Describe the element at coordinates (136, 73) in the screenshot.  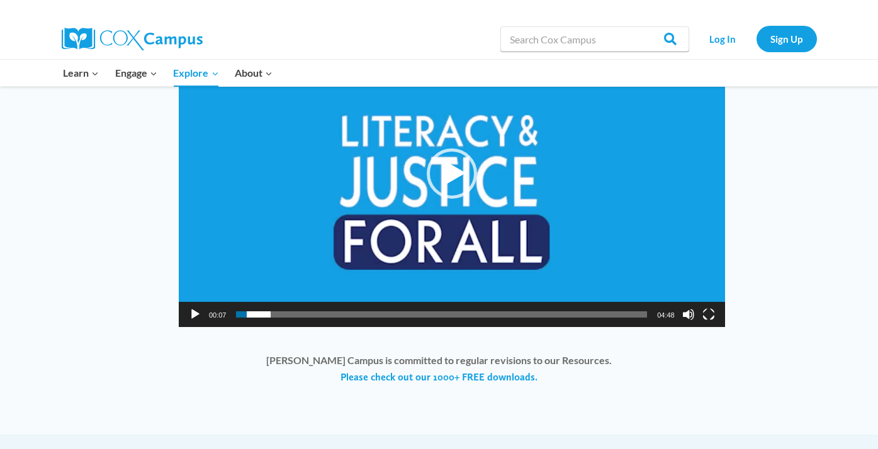
I see `button: Child menu of Engage` at that location.